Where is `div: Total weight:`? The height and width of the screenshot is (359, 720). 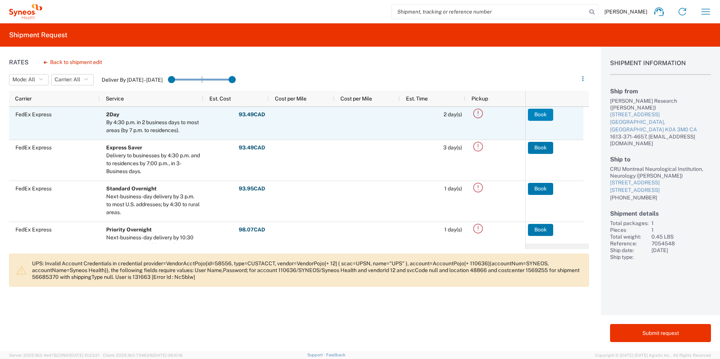
div: Total weight: is located at coordinates (629, 237).